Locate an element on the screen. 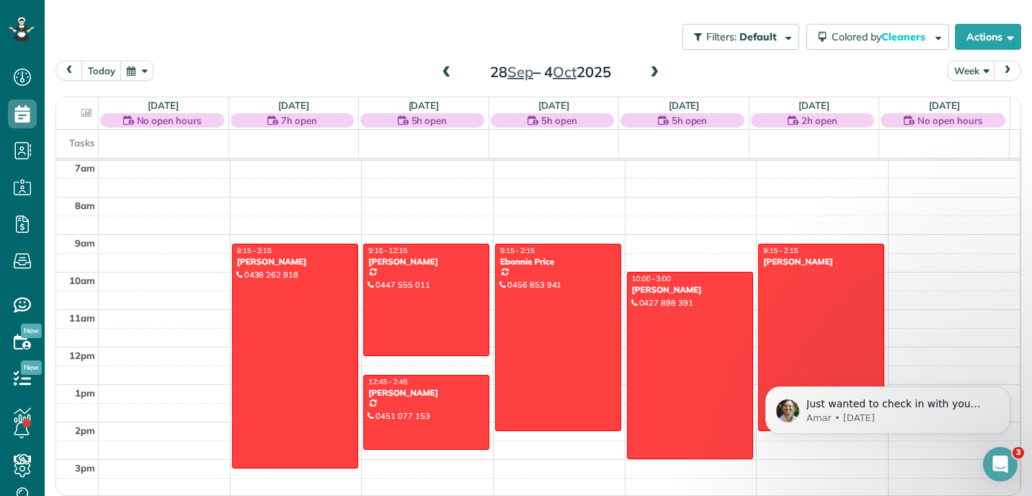 The image size is (1032, 496). span: 10am is located at coordinates (82, 280).